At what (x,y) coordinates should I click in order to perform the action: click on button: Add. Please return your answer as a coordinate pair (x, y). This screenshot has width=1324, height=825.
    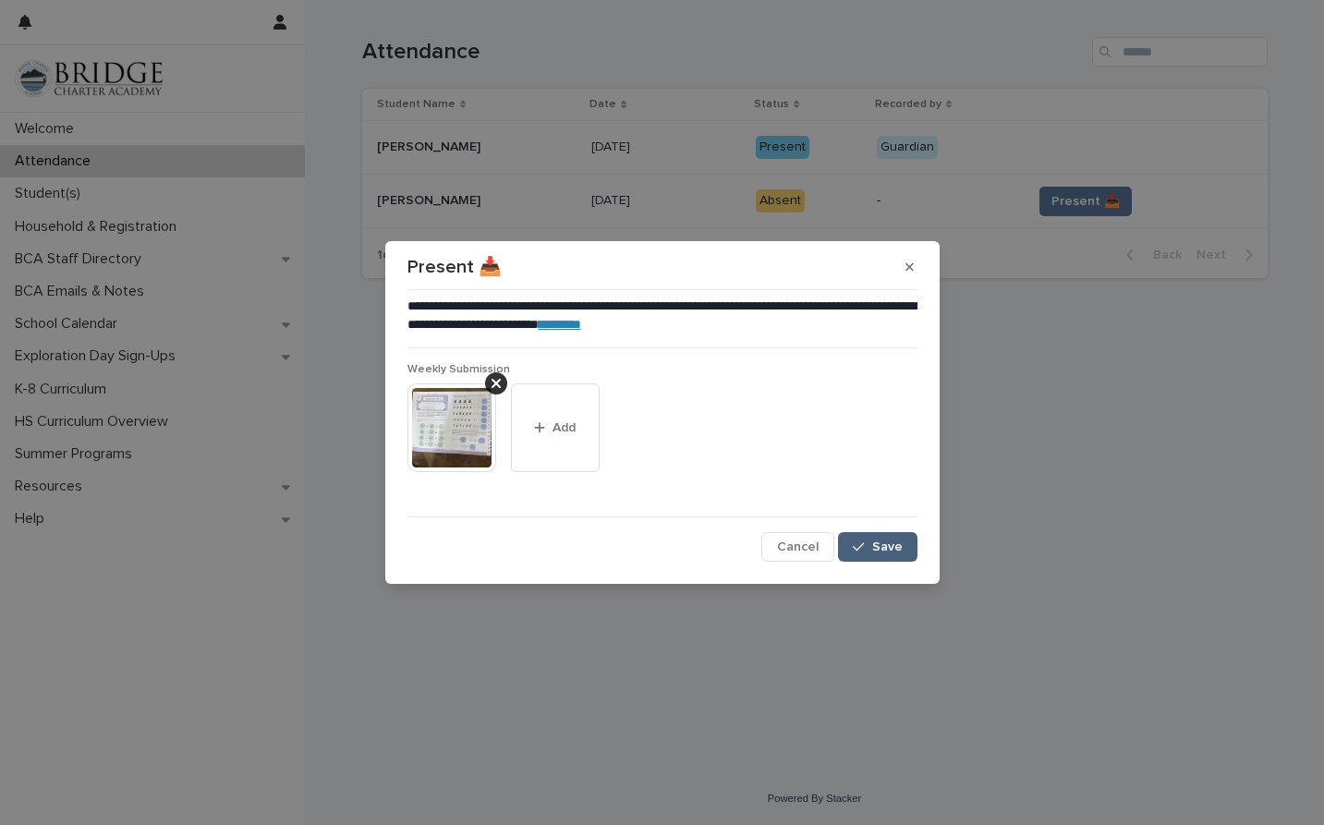
    Looking at the image, I should click on (555, 428).